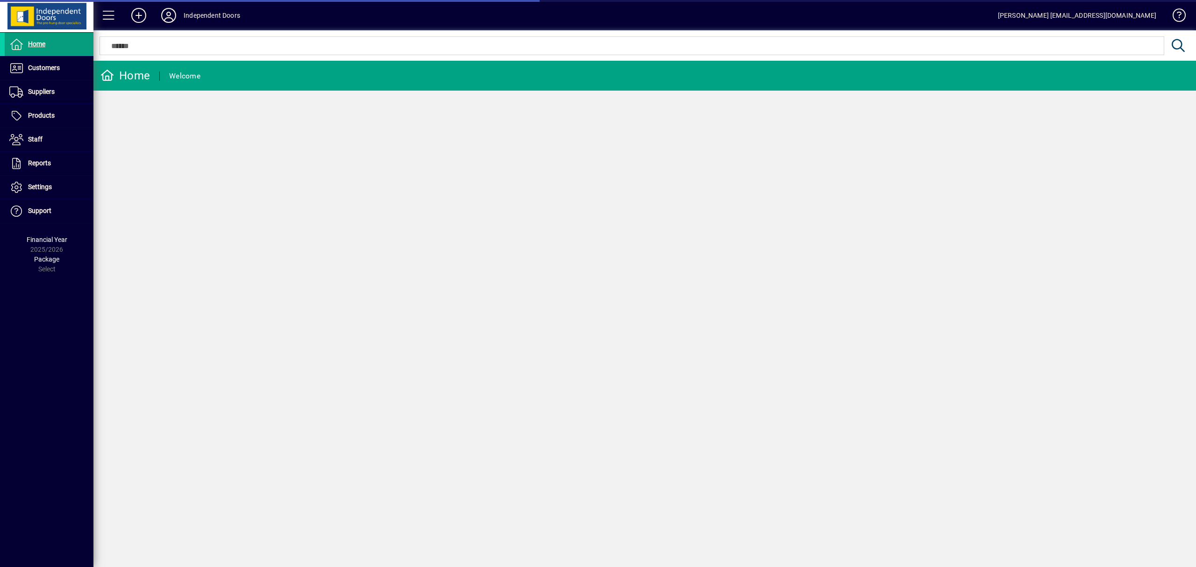 Image resolution: width=1196 pixels, height=567 pixels. I want to click on span: Settings, so click(40, 187).